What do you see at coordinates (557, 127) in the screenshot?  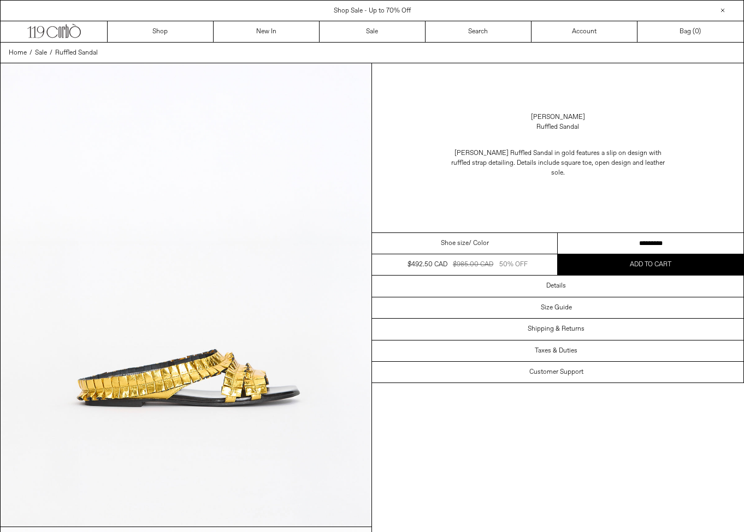 I see `div: Ruffled Sandal` at bounding box center [557, 127].